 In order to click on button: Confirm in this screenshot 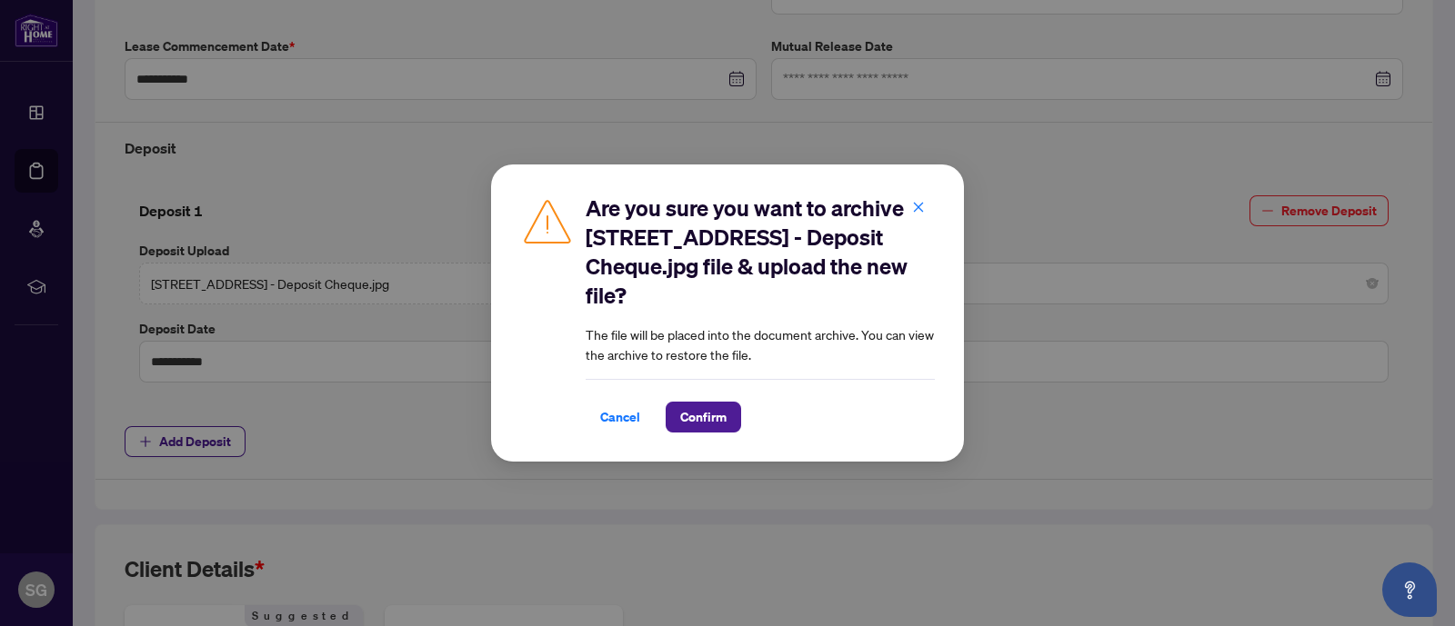, I will do `click(703, 417)`.